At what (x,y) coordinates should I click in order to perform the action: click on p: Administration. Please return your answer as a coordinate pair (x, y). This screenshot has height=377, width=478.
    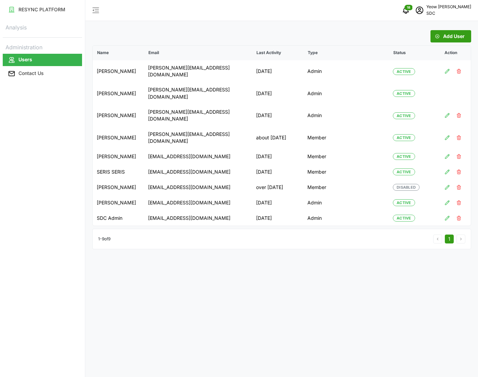
    Looking at the image, I should click on (42, 47).